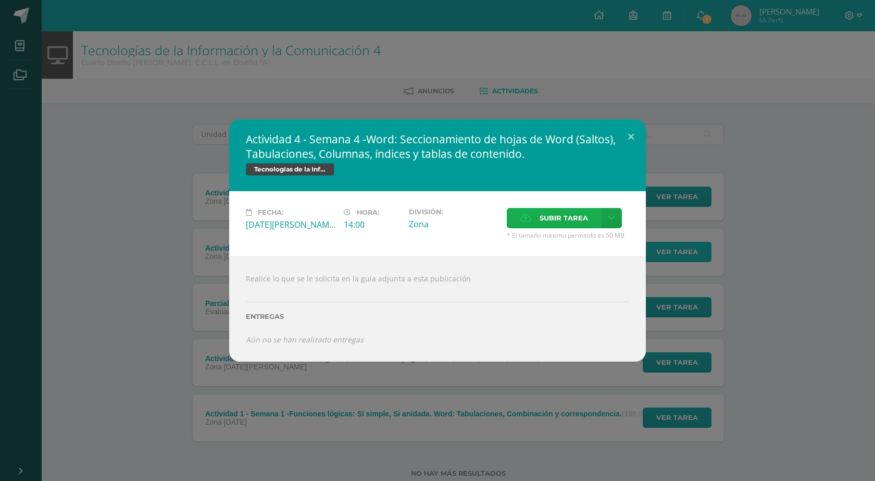  Describe the element at coordinates (631, 137) in the screenshot. I see `button: Close (Esc)` at that location.